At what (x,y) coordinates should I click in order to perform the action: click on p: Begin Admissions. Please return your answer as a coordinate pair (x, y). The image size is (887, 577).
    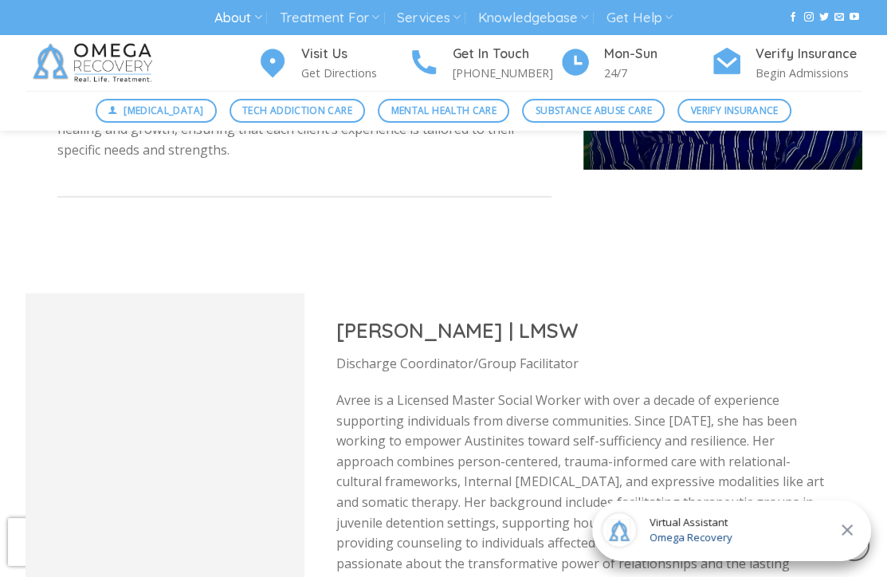
    Looking at the image, I should click on (809, 73).